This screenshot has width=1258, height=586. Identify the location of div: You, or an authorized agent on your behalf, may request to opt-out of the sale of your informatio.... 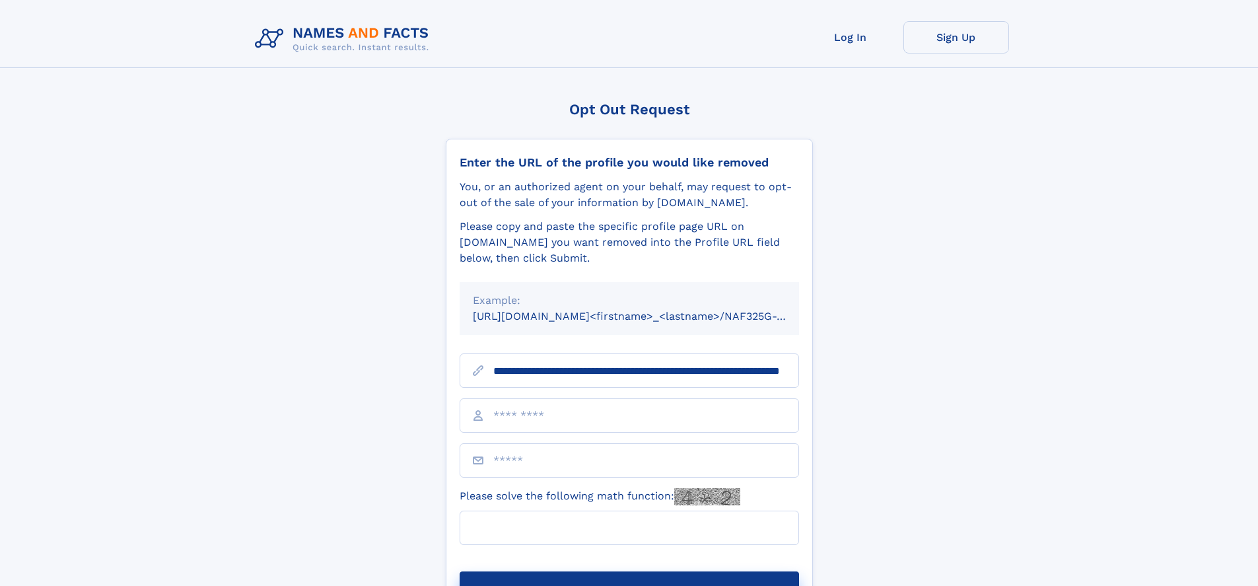
(629, 195).